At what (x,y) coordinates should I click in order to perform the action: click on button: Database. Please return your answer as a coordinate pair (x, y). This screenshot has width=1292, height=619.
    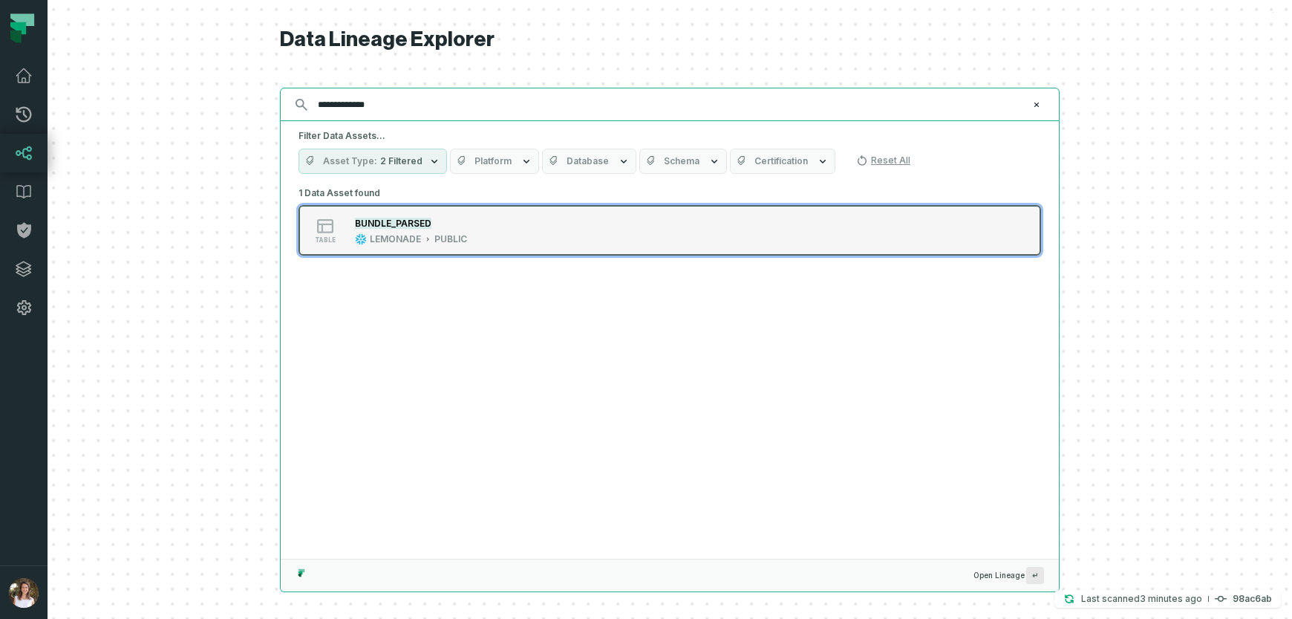
    Looking at the image, I should click on (589, 161).